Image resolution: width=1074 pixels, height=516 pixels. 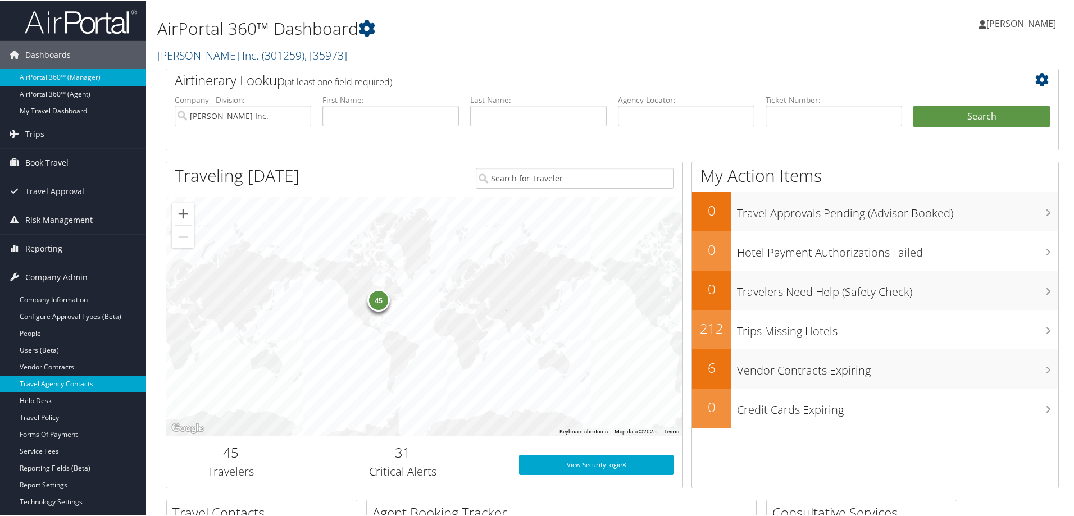 I want to click on h2: 212, so click(x=712, y=327).